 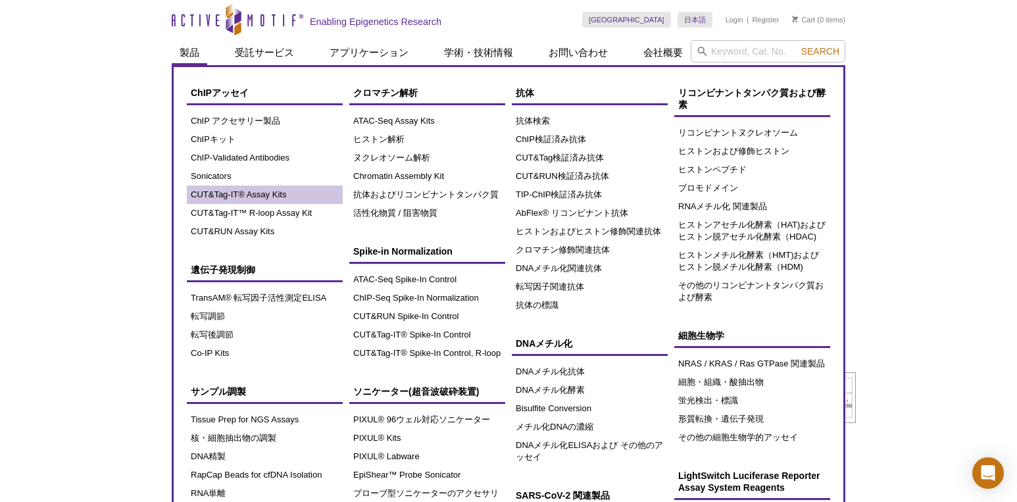 I want to click on span: SARS-CoV-2 関連製品, so click(x=562, y=495).